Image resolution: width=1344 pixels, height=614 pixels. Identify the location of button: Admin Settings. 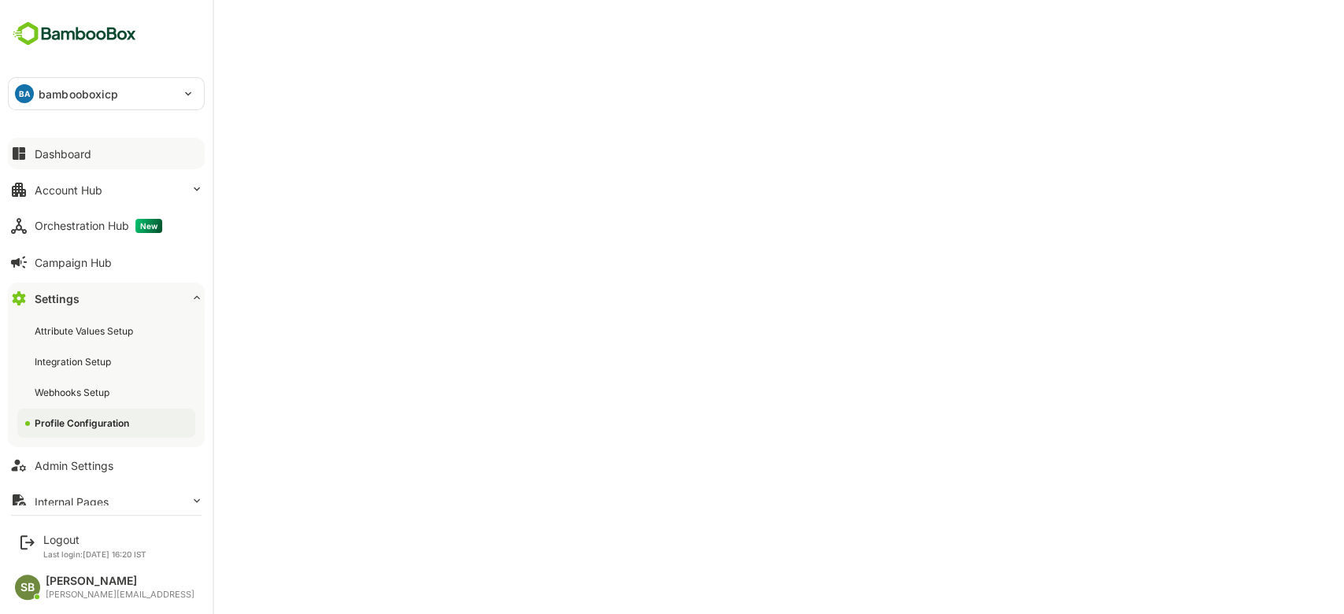
(106, 465).